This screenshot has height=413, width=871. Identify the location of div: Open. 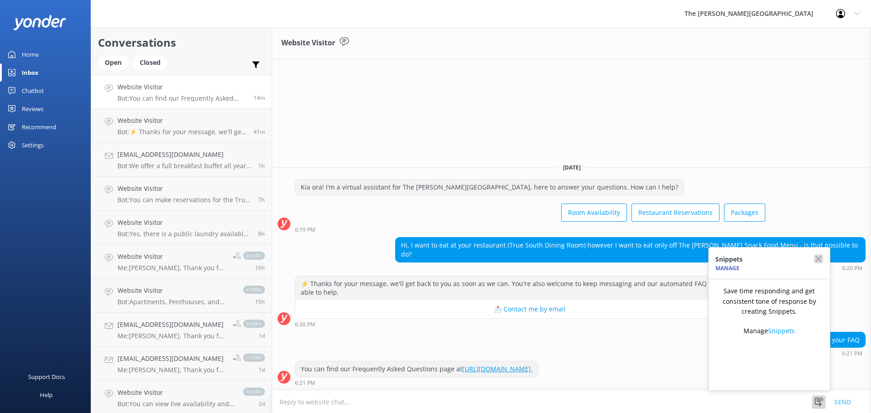
(113, 63).